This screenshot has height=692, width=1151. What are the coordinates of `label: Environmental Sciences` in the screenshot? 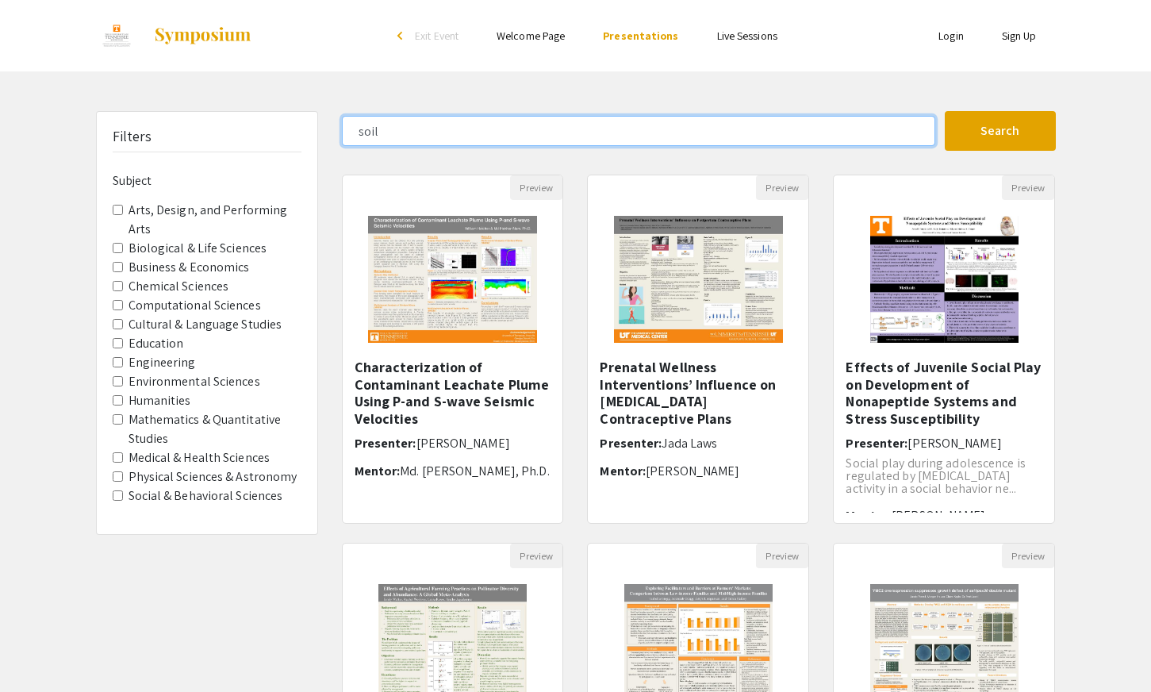 It's located at (194, 382).